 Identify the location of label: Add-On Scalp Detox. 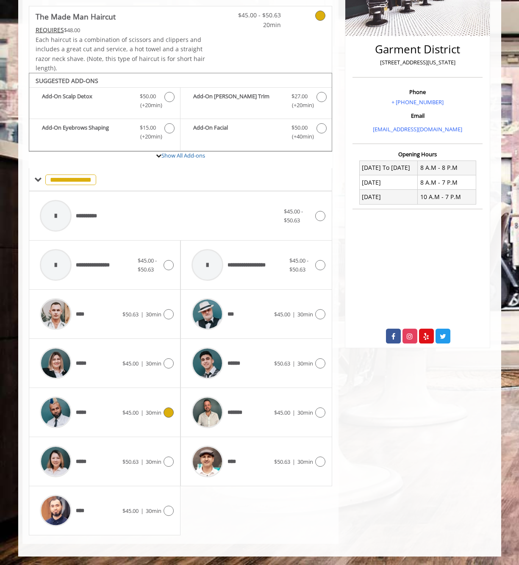
(105, 102).